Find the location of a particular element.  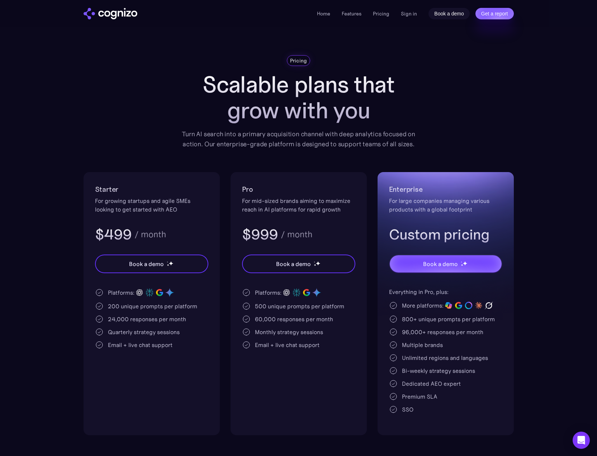

div: 60,000 responses per month is located at coordinates (294, 319).